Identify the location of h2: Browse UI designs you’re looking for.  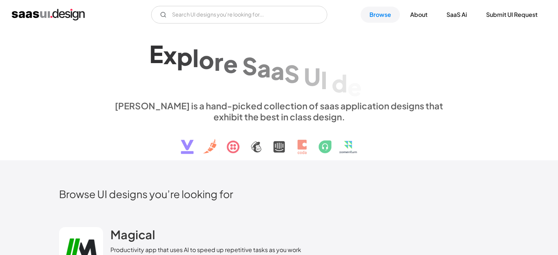
(279, 194).